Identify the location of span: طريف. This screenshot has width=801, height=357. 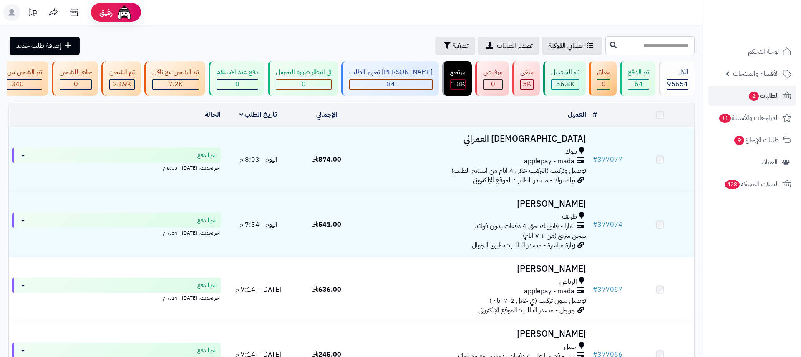
(569, 217).